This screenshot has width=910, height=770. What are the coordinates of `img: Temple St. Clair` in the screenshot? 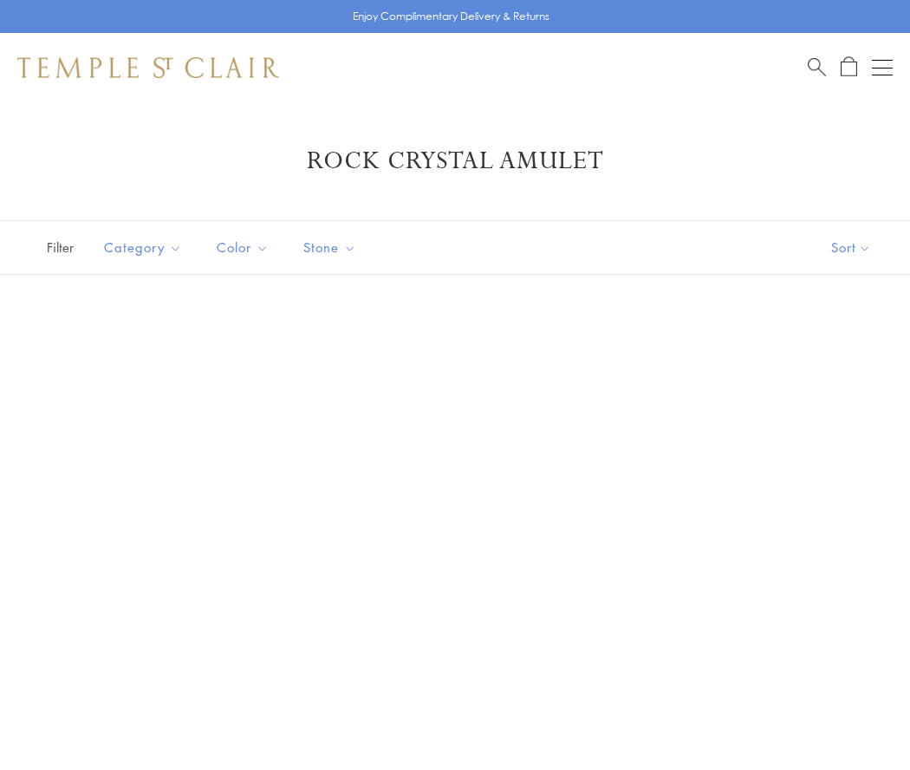 It's located at (148, 68).